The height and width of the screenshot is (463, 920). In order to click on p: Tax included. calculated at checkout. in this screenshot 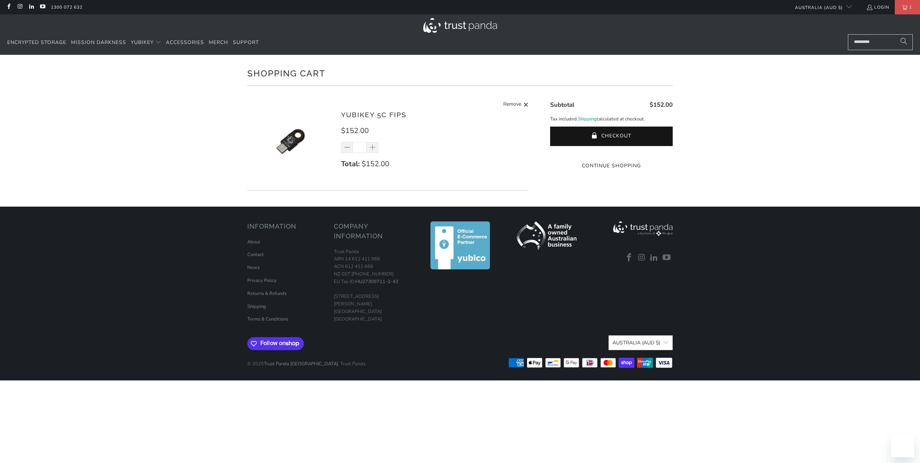, I will do `click(611, 119)`.